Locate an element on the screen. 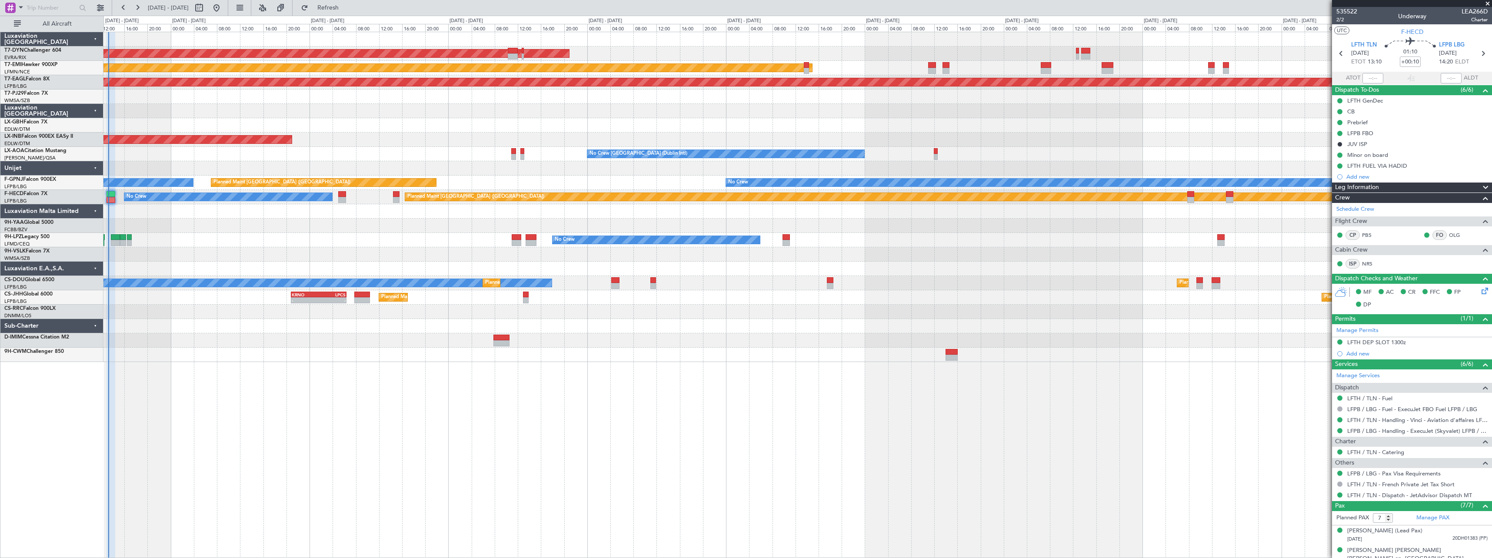 Image resolution: width=1492 pixels, height=558 pixels. span: 2/2 is located at coordinates (1346, 20).